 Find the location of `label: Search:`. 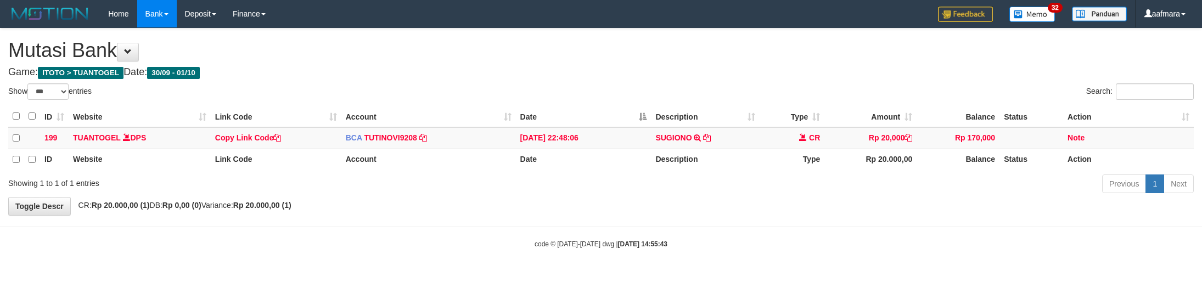

label: Search: is located at coordinates (1140, 92).